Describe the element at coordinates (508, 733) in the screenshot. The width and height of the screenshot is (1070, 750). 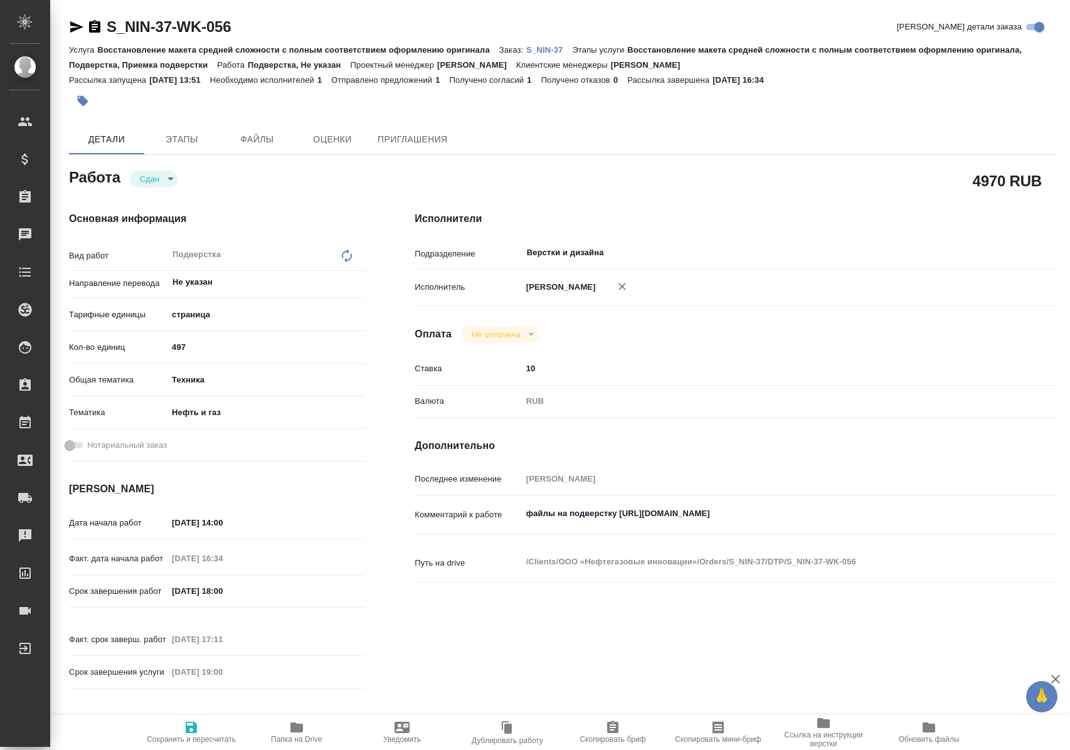
I see `button: Дублировать работу` at that location.